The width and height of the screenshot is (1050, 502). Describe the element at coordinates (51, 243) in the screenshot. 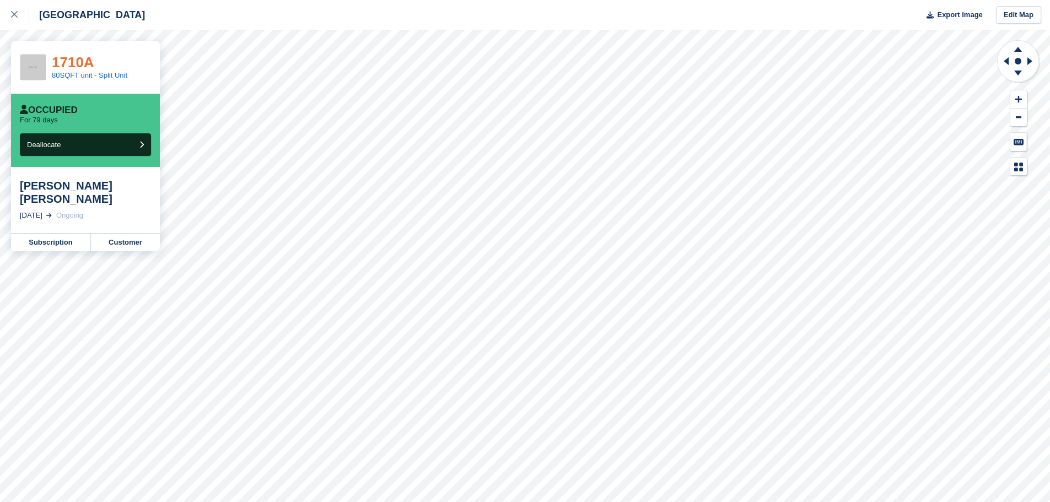

I see `a: Subscription` at that location.